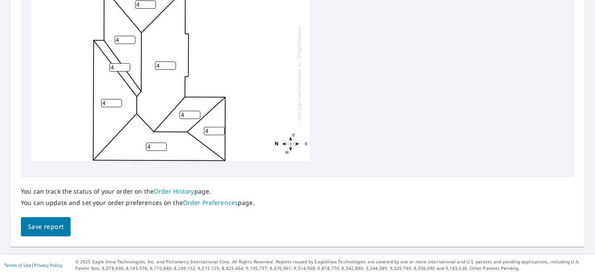 This screenshot has width=595, height=276. I want to click on a: Order History, so click(174, 191).